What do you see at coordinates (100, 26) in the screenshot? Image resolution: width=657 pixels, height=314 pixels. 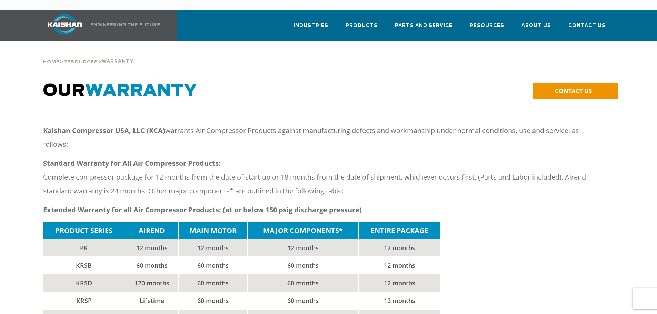 I see `a: Kaishan USA` at bounding box center [100, 26].